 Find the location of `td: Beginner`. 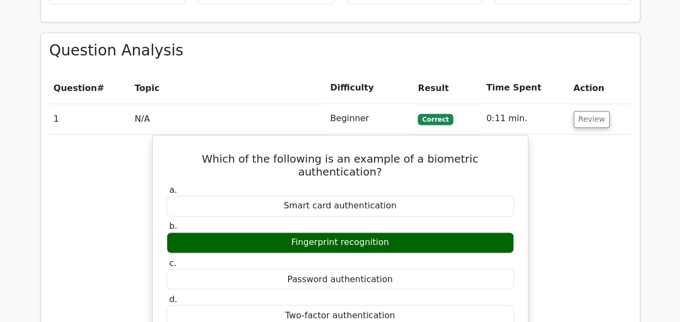

td: Beginner is located at coordinates (369, 118).